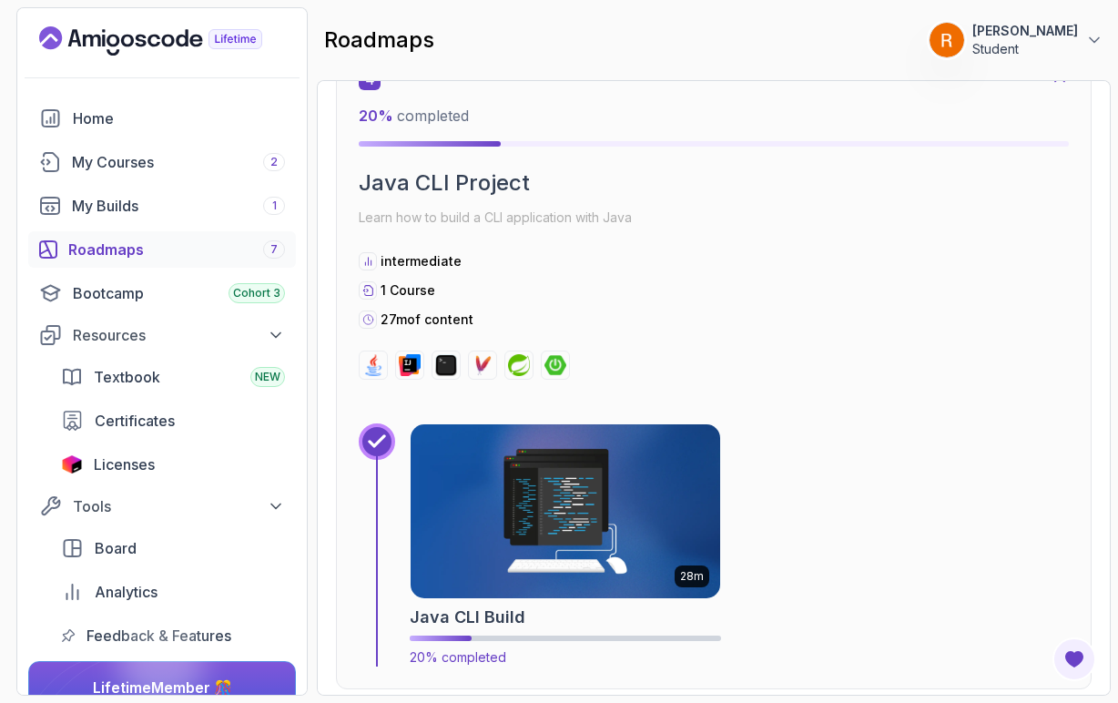 The image size is (1118, 703). Describe the element at coordinates (158, 636) in the screenshot. I see `span: Feedback & Features` at that location.